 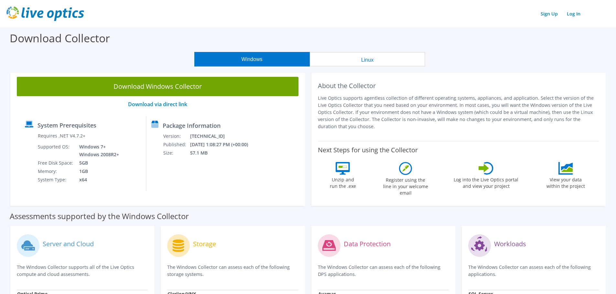 What do you see at coordinates (56, 151) in the screenshot?
I see `td: Supported OS:` at bounding box center [56, 151].